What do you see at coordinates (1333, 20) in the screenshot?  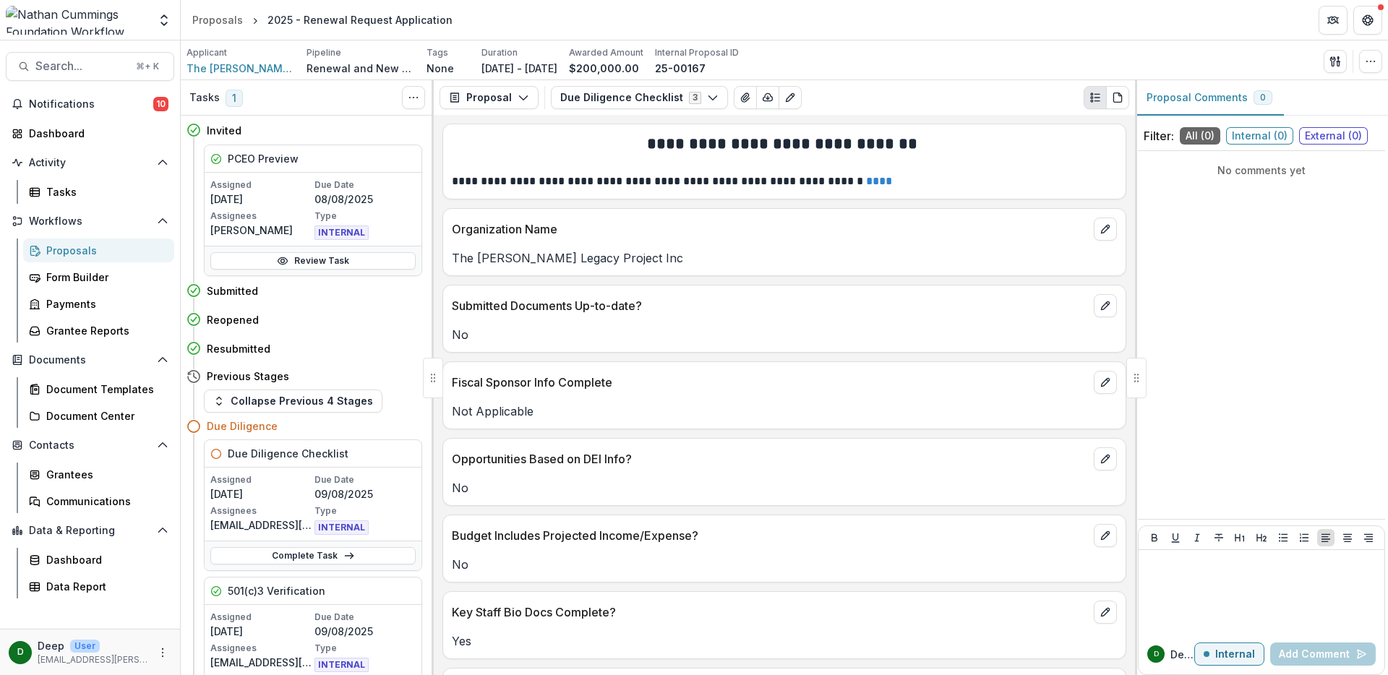 I see `button: Partners` at bounding box center [1333, 20].